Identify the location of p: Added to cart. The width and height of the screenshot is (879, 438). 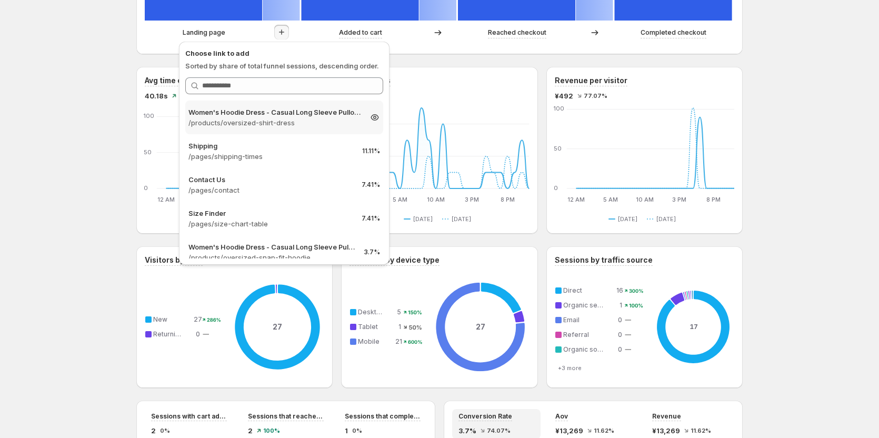
(360, 33).